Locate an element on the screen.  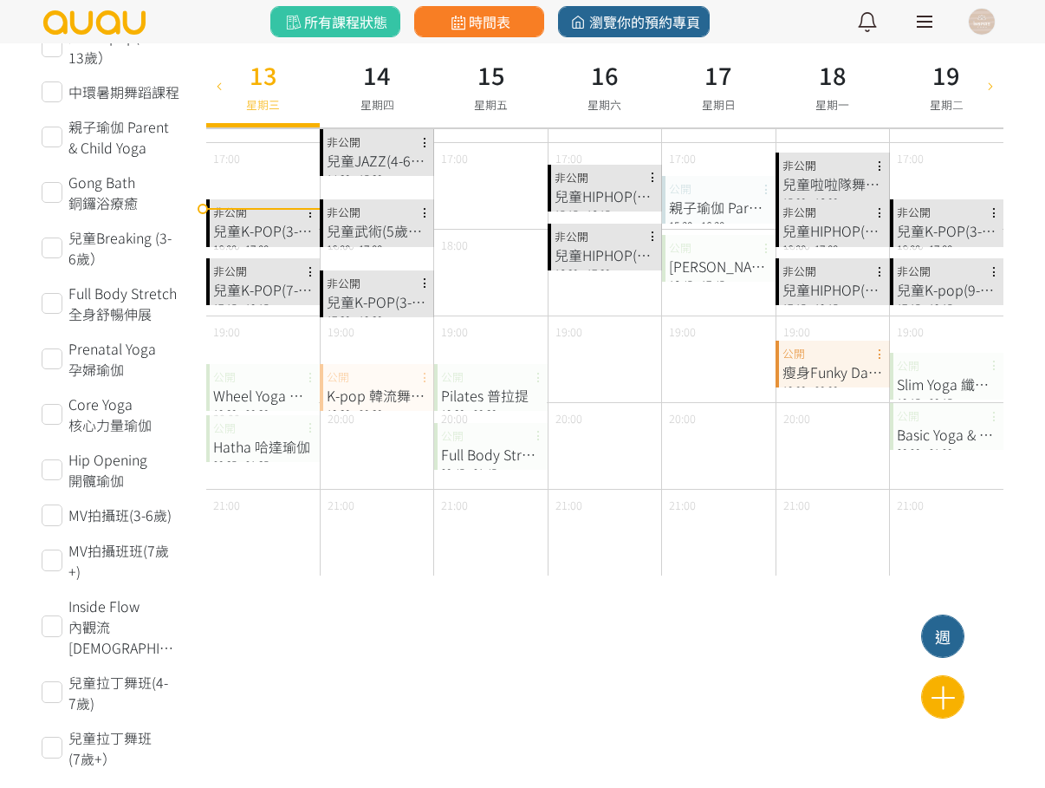
span: 瀏覽你的預約專頁 is located at coordinates (633, 22).